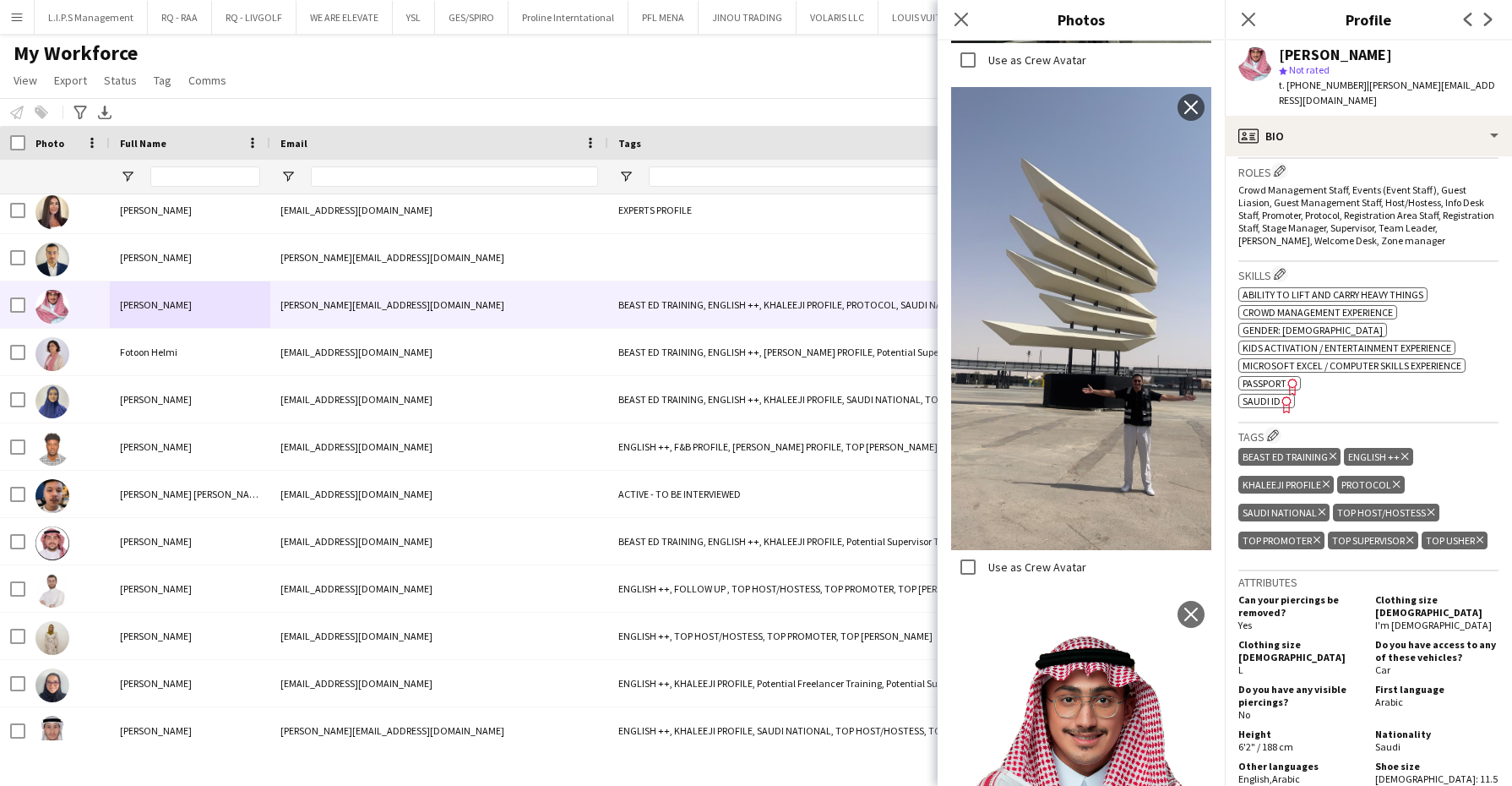 Image resolution: width=1512 pixels, height=786 pixels. What do you see at coordinates (1081, 19) in the screenshot?
I see `h3: Photos` at bounding box center [1081, 19].